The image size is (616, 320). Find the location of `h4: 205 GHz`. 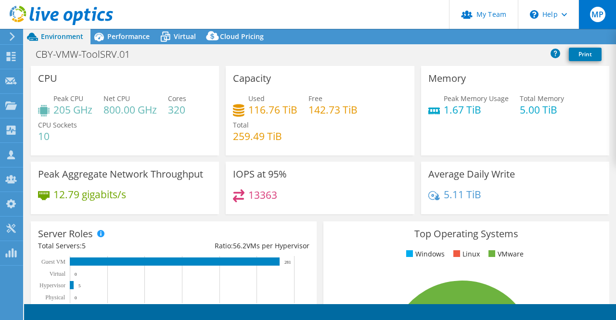

h4: 205 GHz is located at coordinates (73, 110).